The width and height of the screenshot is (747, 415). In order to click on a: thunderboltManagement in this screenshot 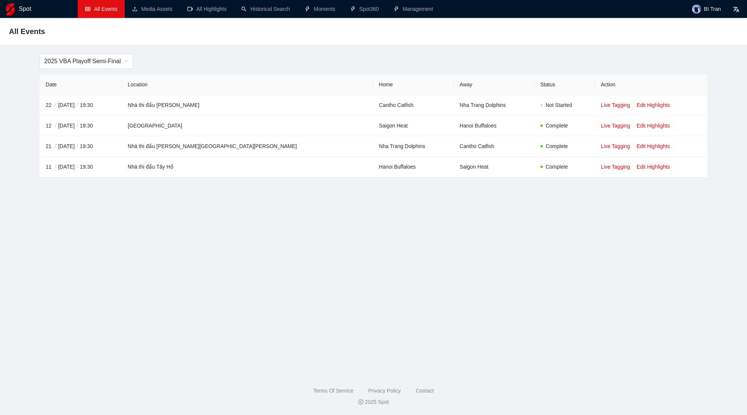, I will do `click(414, 9)`.